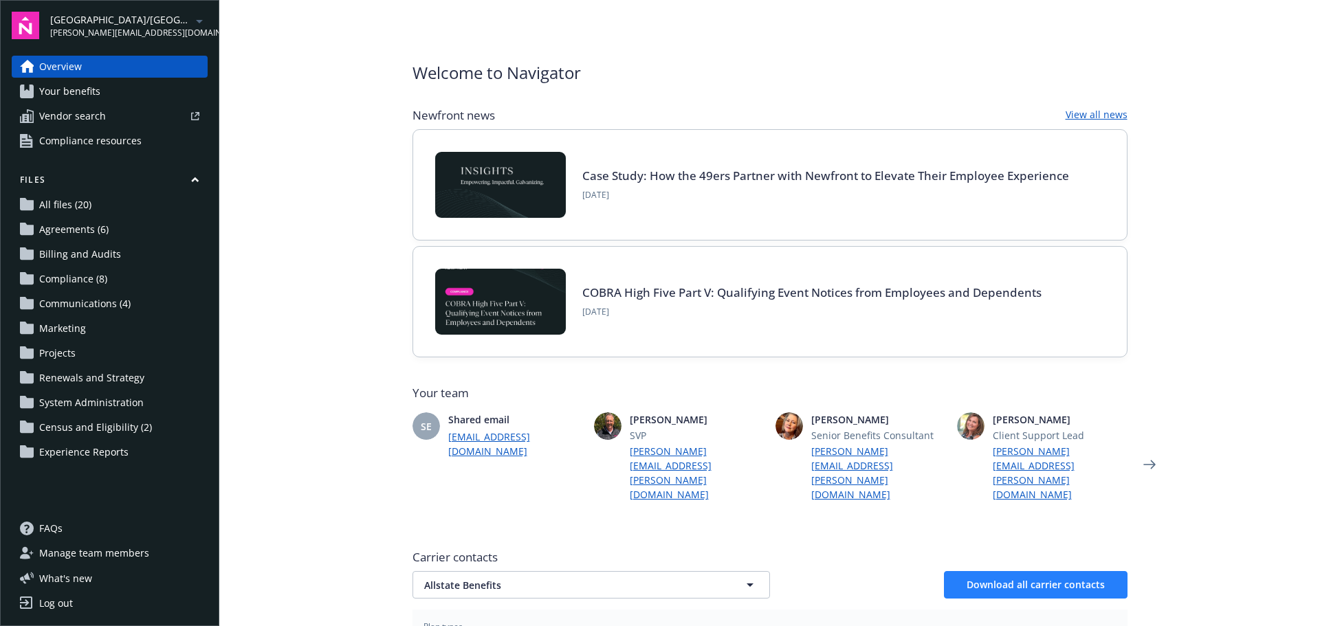 The image size is (1320, 626). What do you see at coordinates (91, 378) in the screenshot?
I see `span: Renewals and Strategy` at bounding box center [91, 378].